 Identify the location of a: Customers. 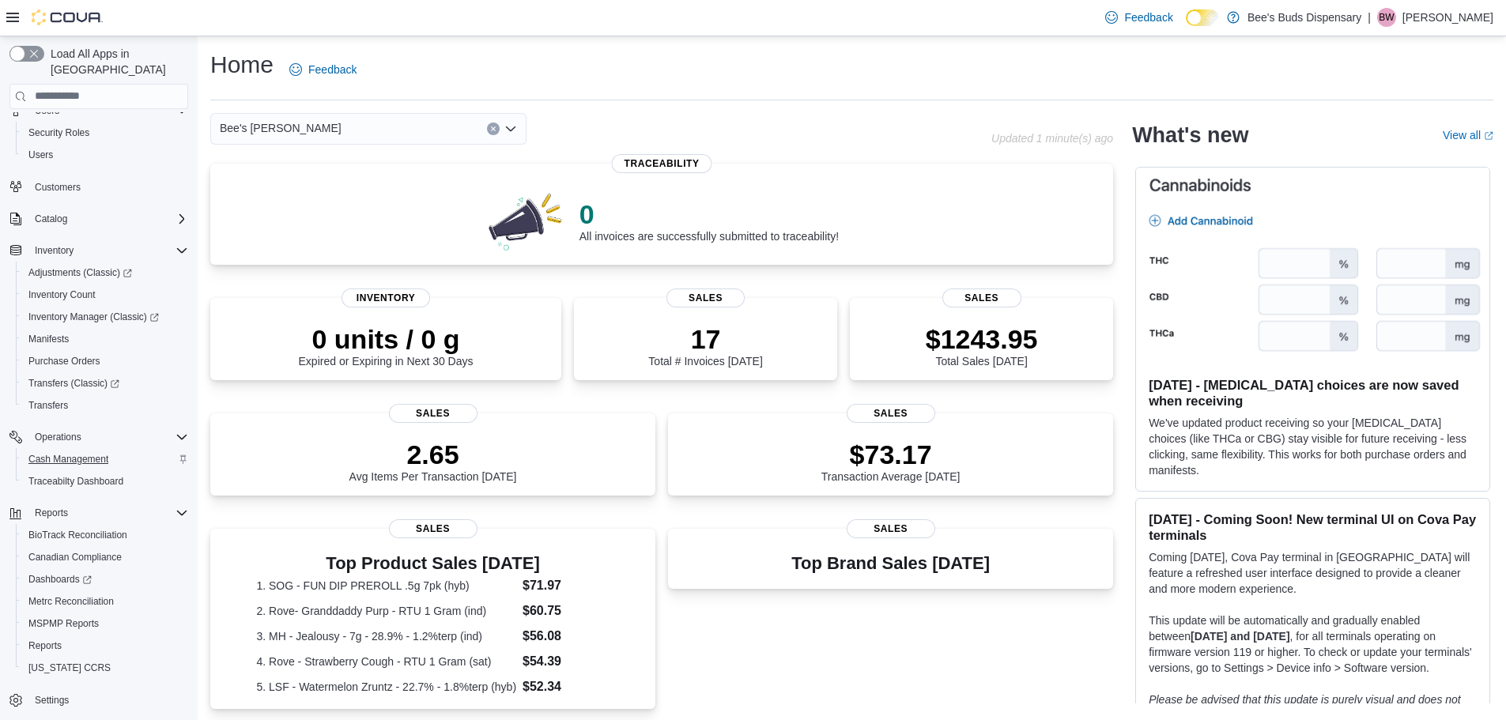
(58, 187).